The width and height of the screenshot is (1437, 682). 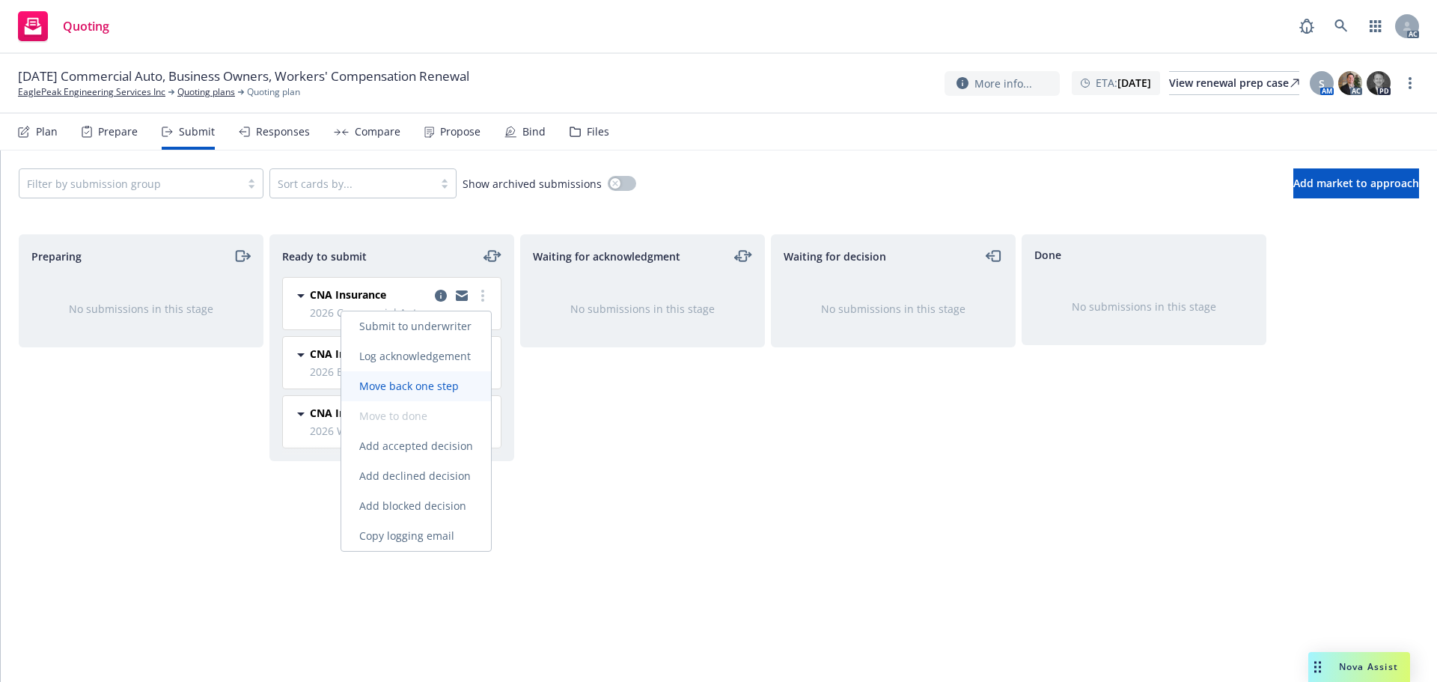 I want to click on button: Add market to approach, so click(x=1356, y=183).